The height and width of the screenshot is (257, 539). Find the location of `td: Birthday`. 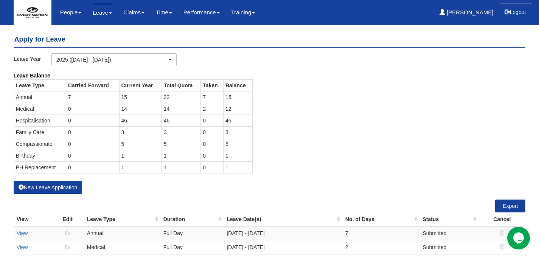

td: Birthday is located at coordinates (40, 155).